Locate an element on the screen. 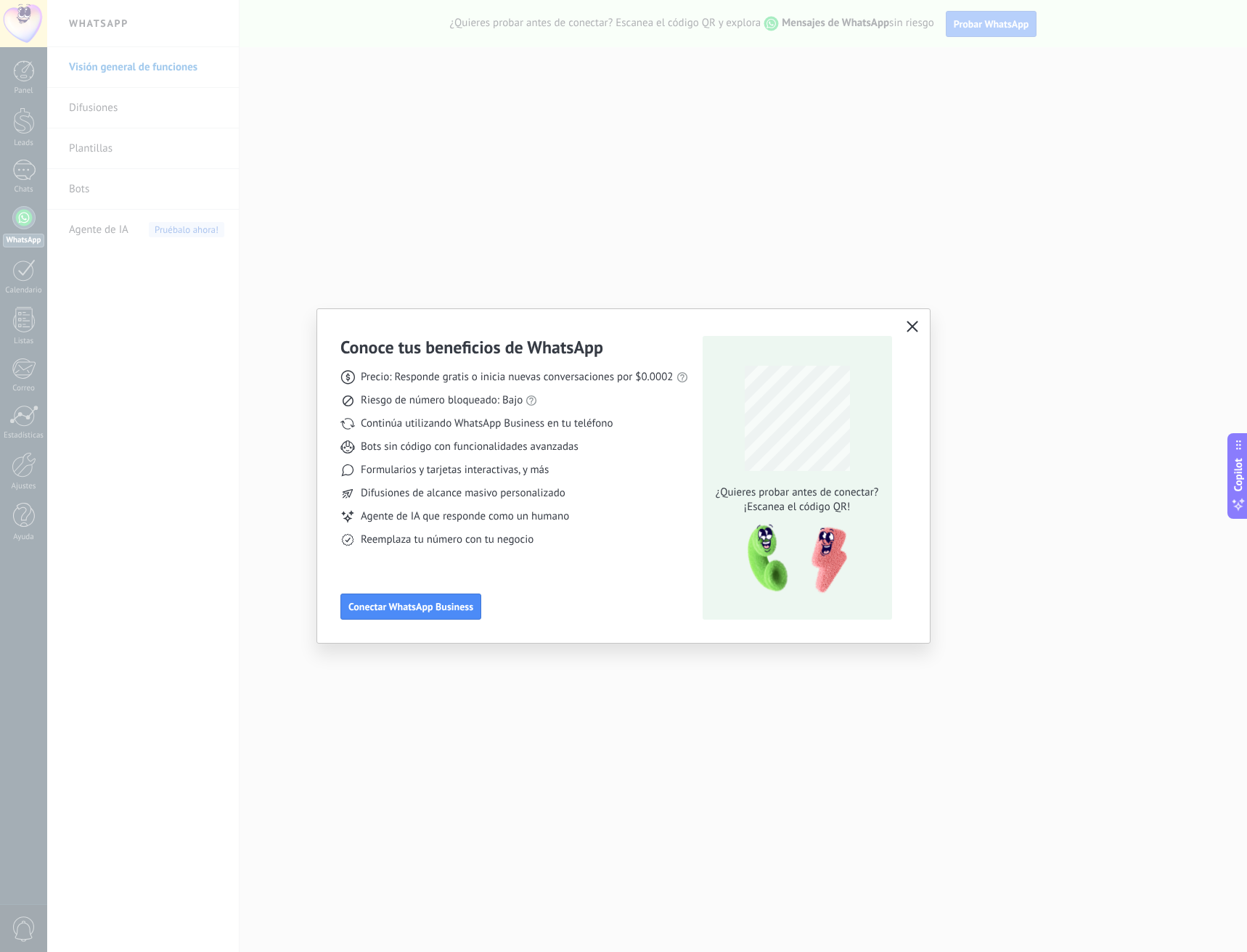  span: Riesgo de número bloqueado: Bajo is located at coordinates (441, 400).